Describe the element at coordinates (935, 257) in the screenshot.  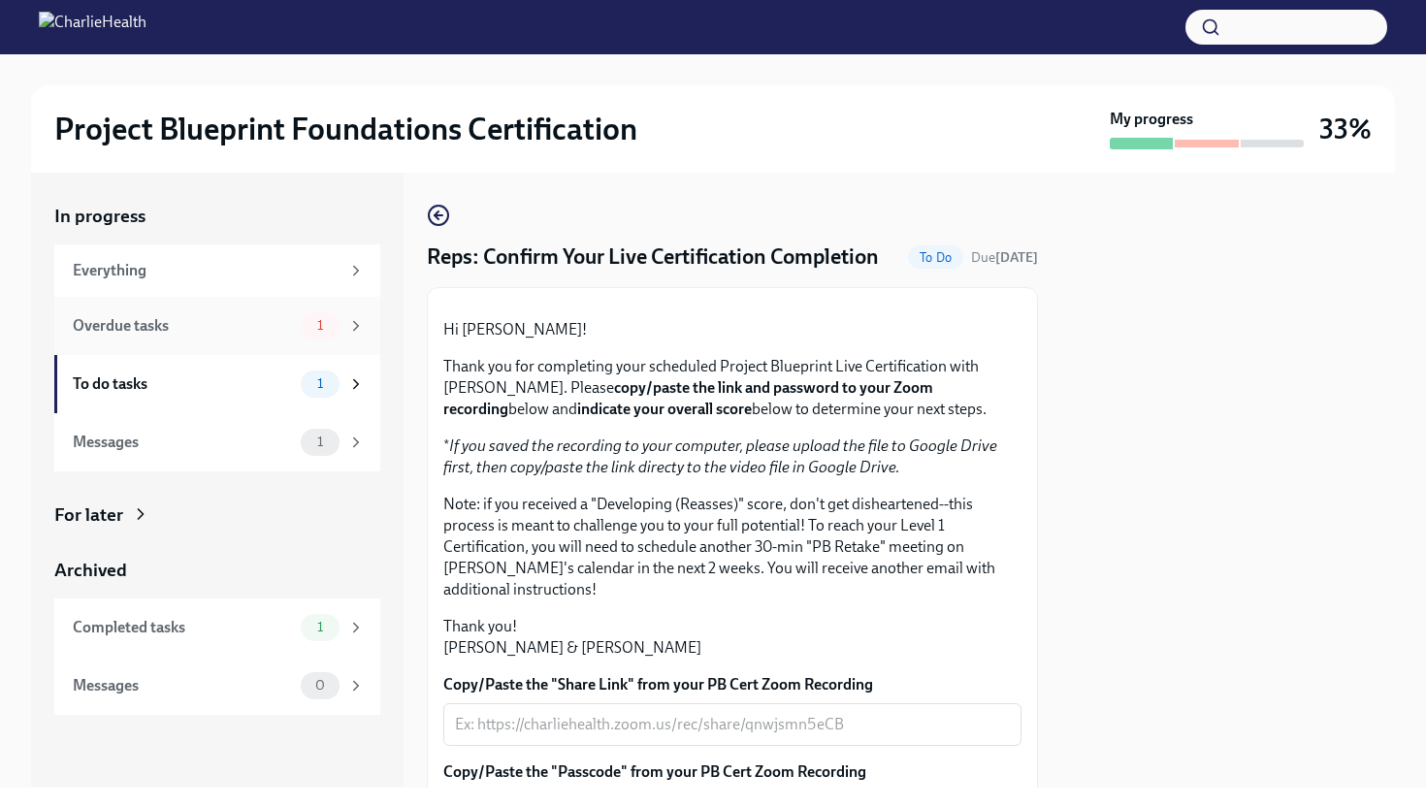
I see `span: To Do` at that location.